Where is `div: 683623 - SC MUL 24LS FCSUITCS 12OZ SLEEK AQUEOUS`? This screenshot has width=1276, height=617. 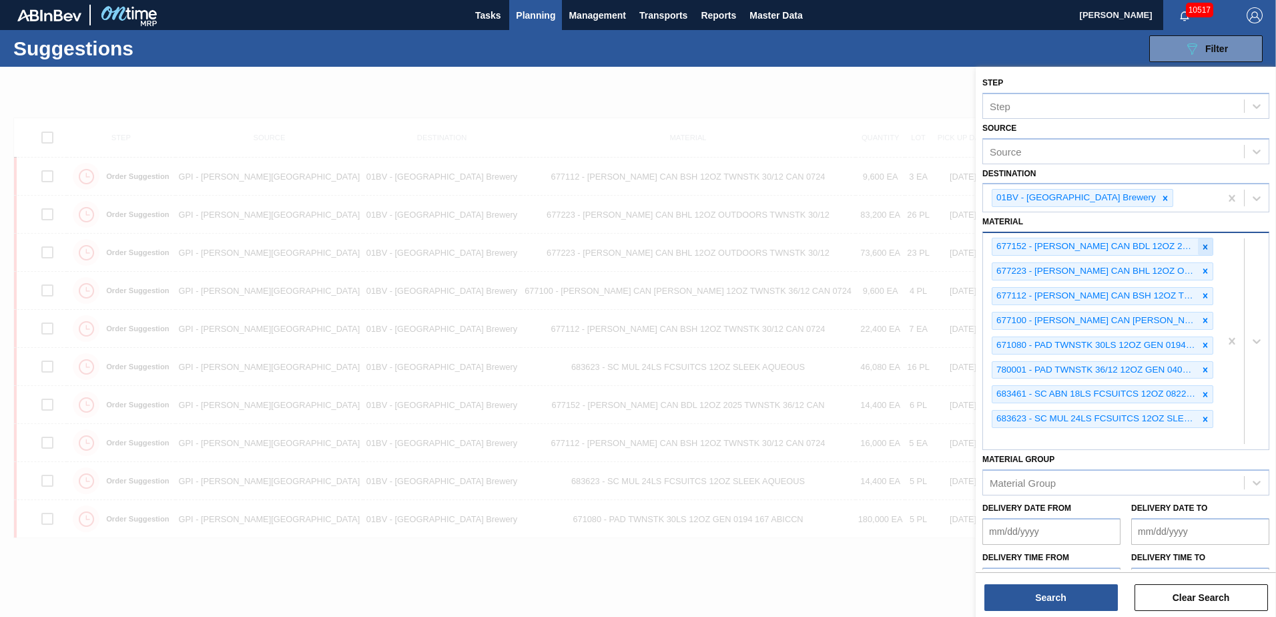 div: 683623 - SC MUL 24LS FCSUITCS 12OZ SLEEK AQUEOUS is located at coordinates (1095, 419).